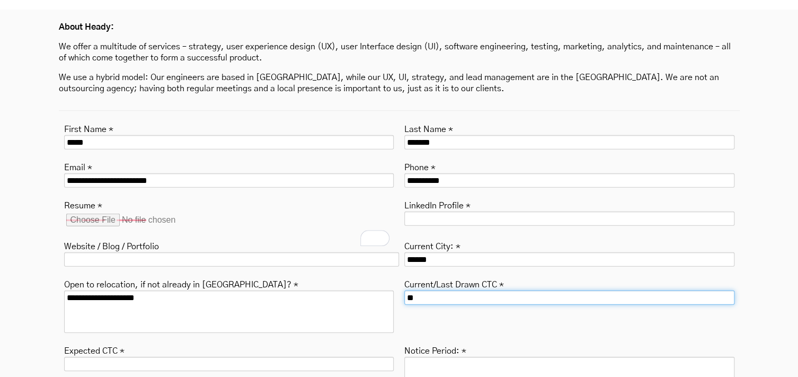 This screenshot has width=798, height=377. I want to click on label: Resume *, so click(83, 205).